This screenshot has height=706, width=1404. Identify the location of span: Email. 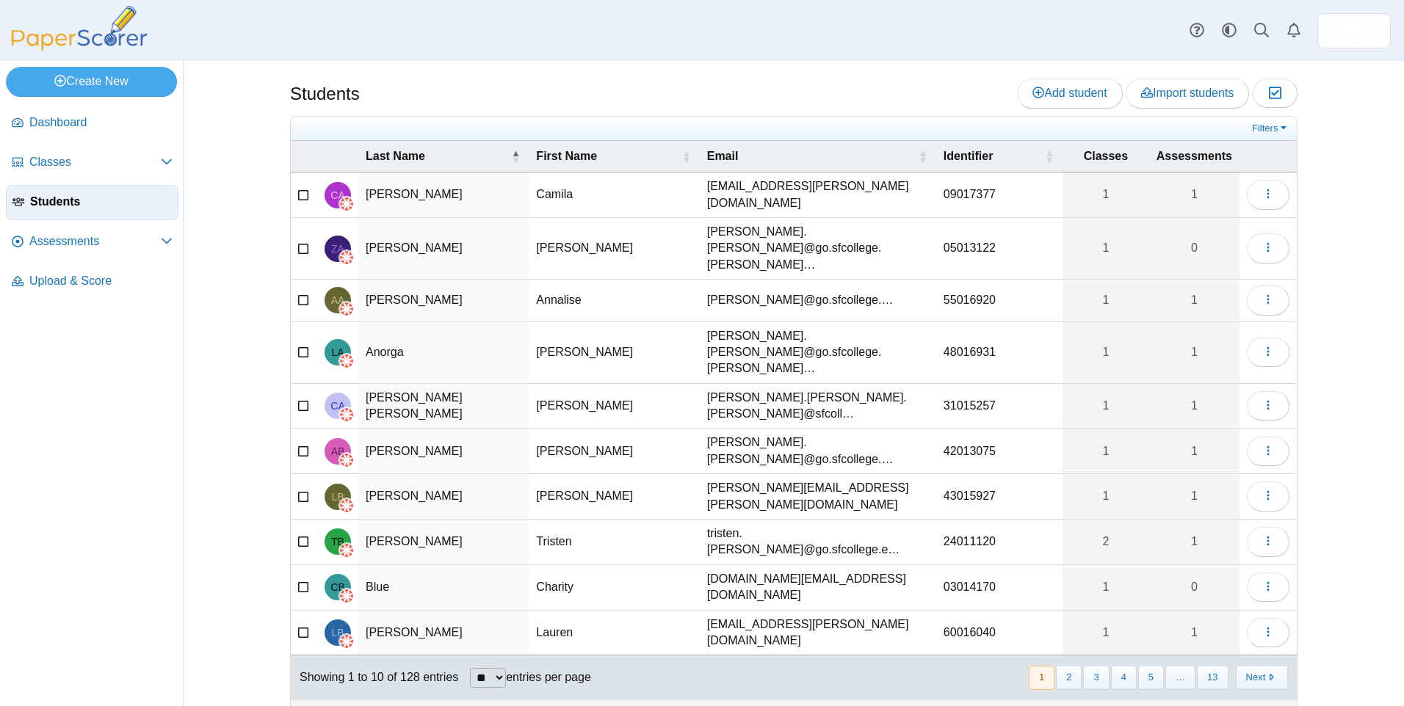
(722, 156).